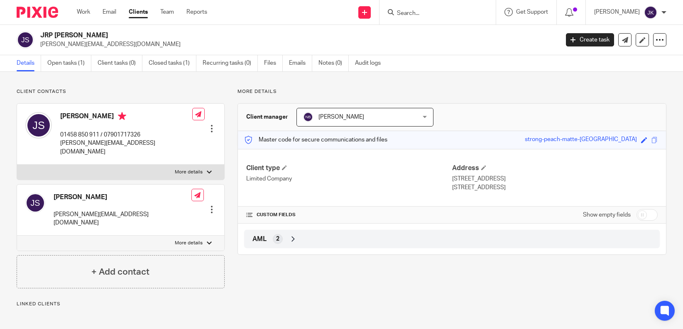  What do you see at coordinates (29, 63) in the screenshot?
I see `a: Details` at bounding box center [29, 63].